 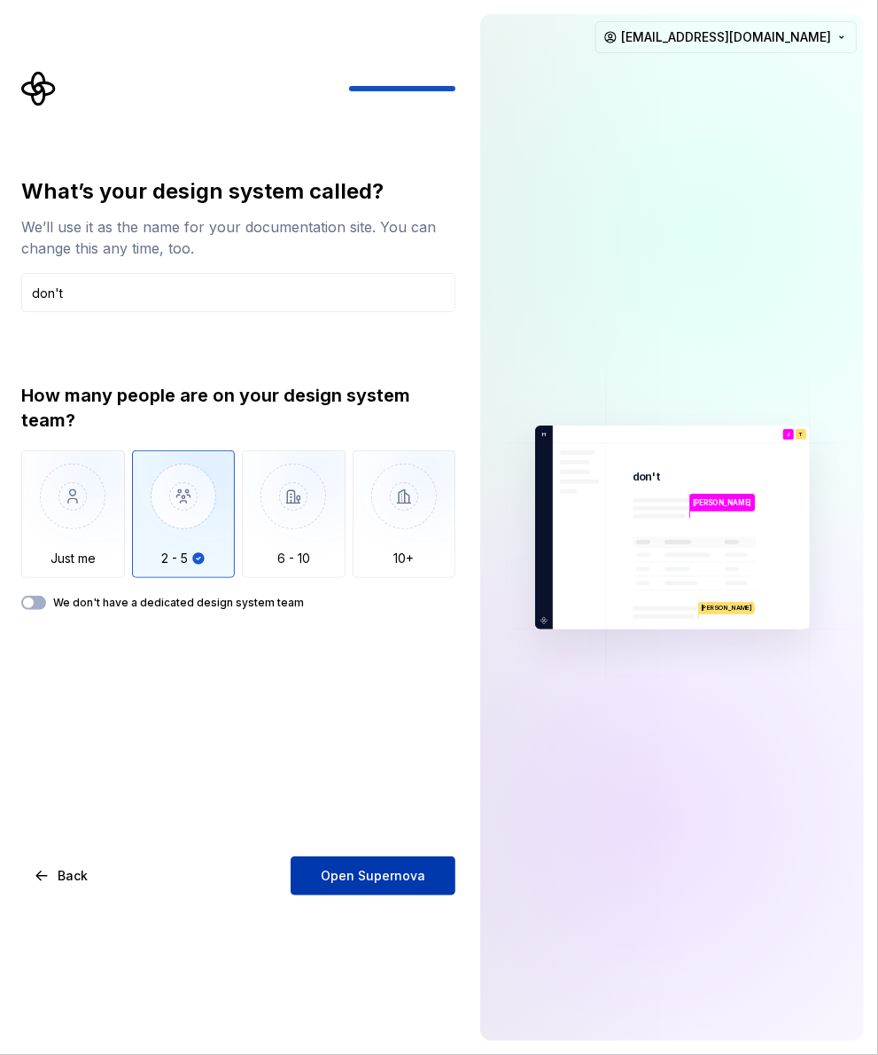 I want to click on span: Open Supernova, so click(x=373, y=876).